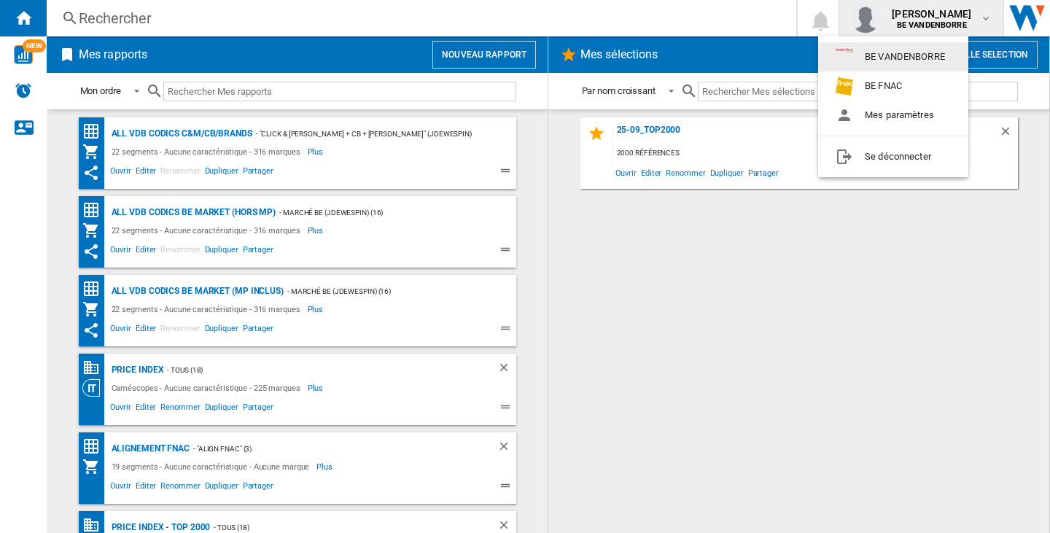 This screenshot has height=533, width=1050. Describe the element at coordinates (894, 57) in the screenshot. I see `md-menu-item: BE VANDENBORRE` at that location.